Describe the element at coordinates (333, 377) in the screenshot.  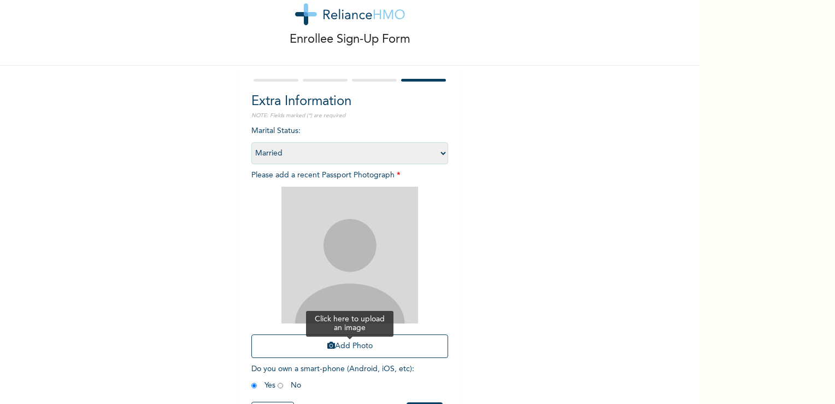
I see `span: Do you own a smart-phone (Android, iOS, etc) : Yes No` at that location.